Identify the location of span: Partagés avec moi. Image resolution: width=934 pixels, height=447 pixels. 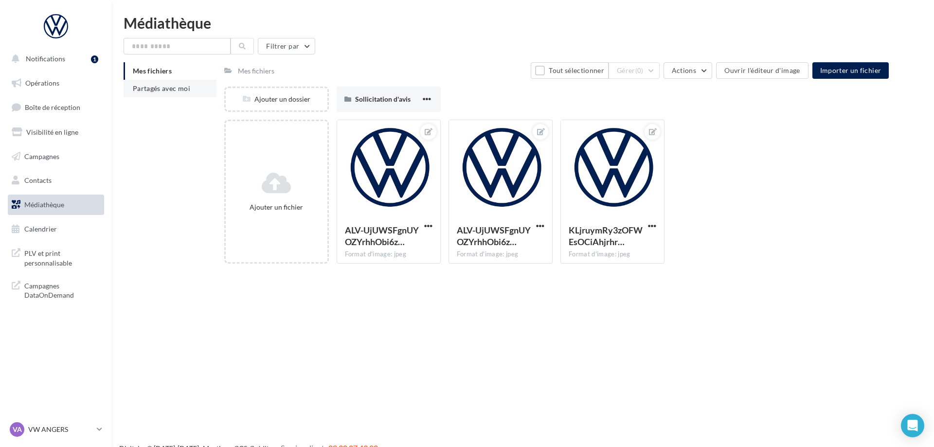
(161, 88).